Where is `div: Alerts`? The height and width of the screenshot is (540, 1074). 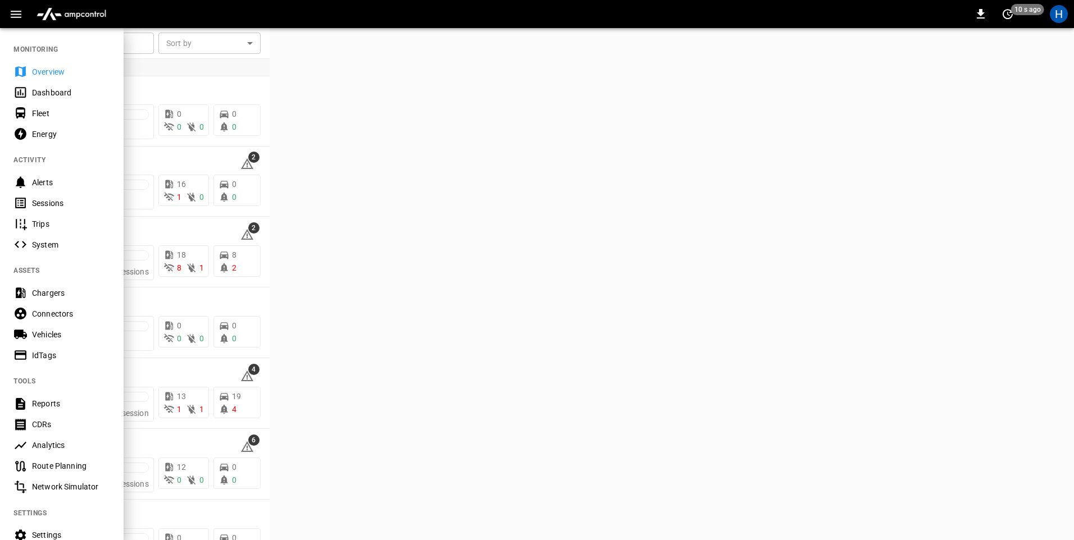
div: Alerts is located at coordinates (71, 183).